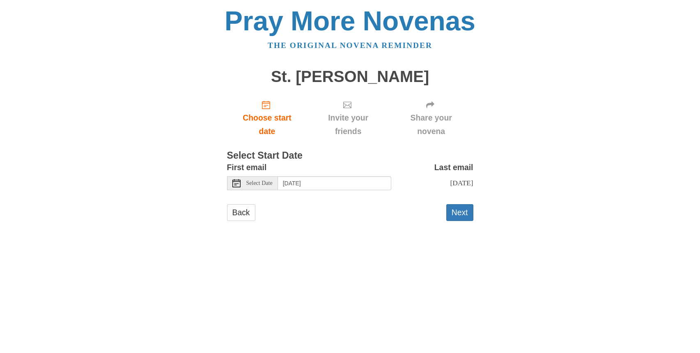 The width and height of the screenshot is (700, 353). Describe the element at coordinates (247, 168) in the screenshot. I see `label: First email` at that location.